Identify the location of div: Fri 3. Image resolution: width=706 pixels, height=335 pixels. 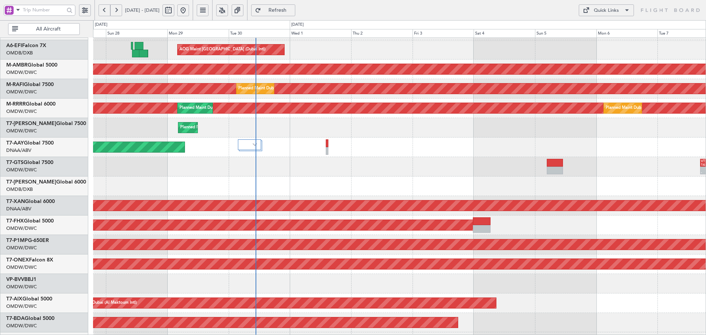
(443, 33).